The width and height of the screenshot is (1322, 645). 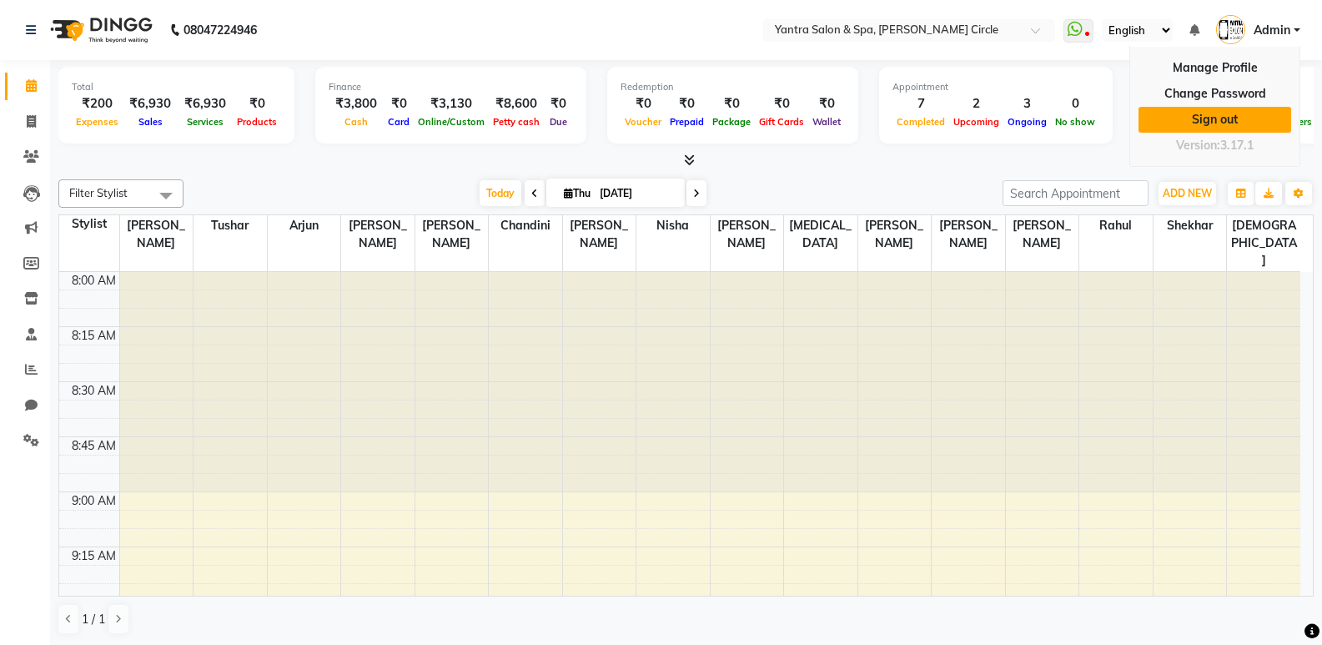 I want to click on div: ₹3,800, so click(x=356, y=103).